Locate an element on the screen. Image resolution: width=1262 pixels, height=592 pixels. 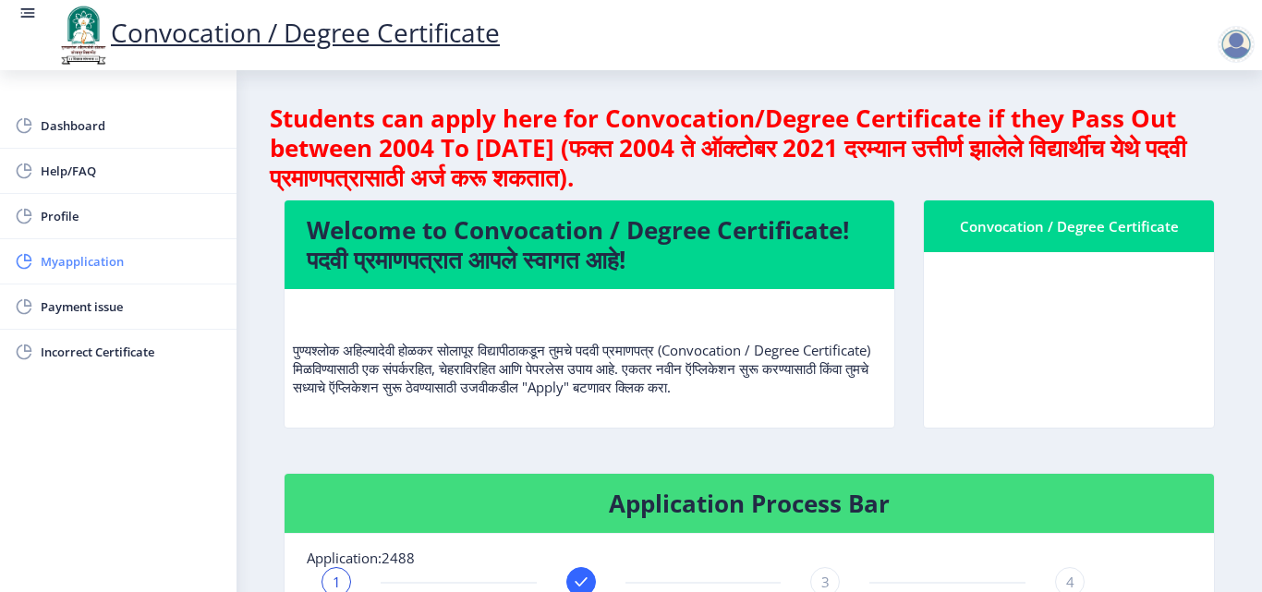
span: Help/FAQ is located at coordinates (131, 171).